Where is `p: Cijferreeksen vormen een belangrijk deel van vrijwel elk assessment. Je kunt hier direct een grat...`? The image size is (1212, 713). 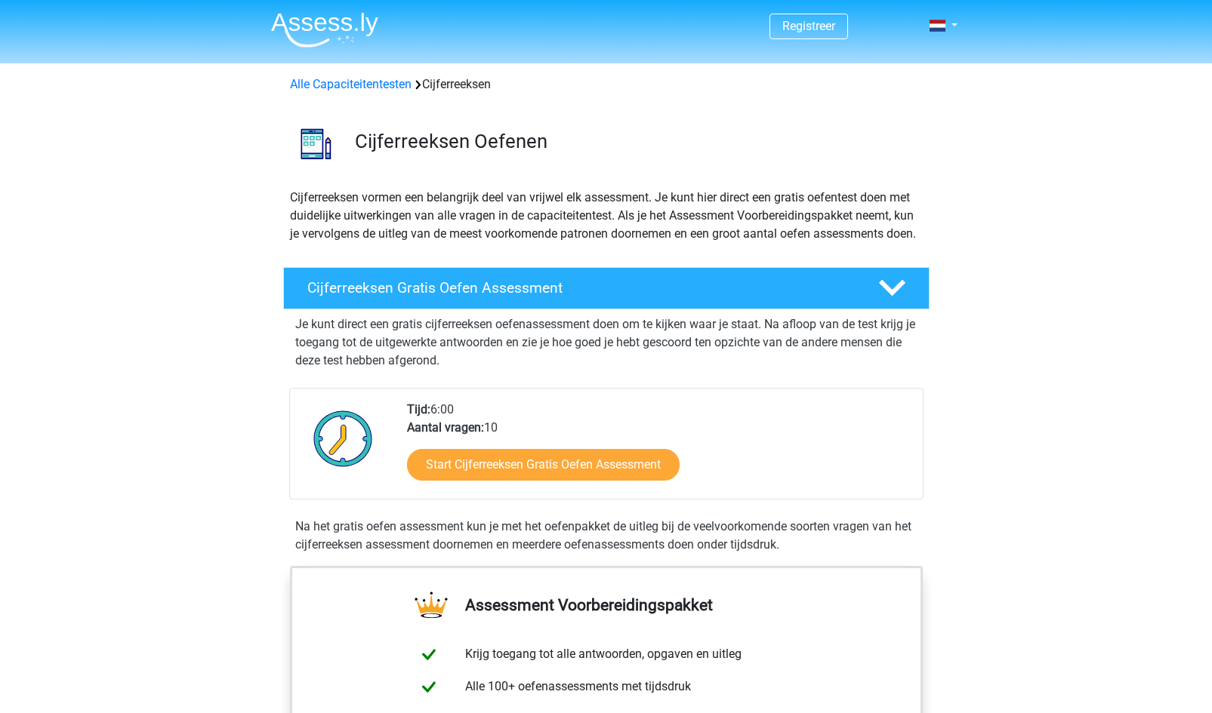
p: Cijferreeksen vormen een belangrijk deel van vrijwel elk assessment. Je kunt hier direct een grat... is located at coordinates (606, 216).